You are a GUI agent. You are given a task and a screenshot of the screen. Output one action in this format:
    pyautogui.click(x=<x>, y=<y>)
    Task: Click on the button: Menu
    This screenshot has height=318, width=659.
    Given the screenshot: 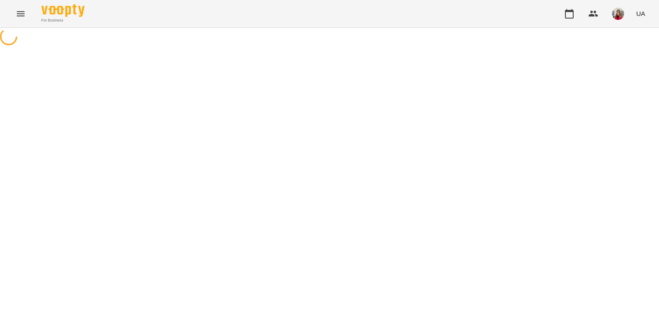 What is the action you would take?
    pyautogui.click(x=21, y=14)
    